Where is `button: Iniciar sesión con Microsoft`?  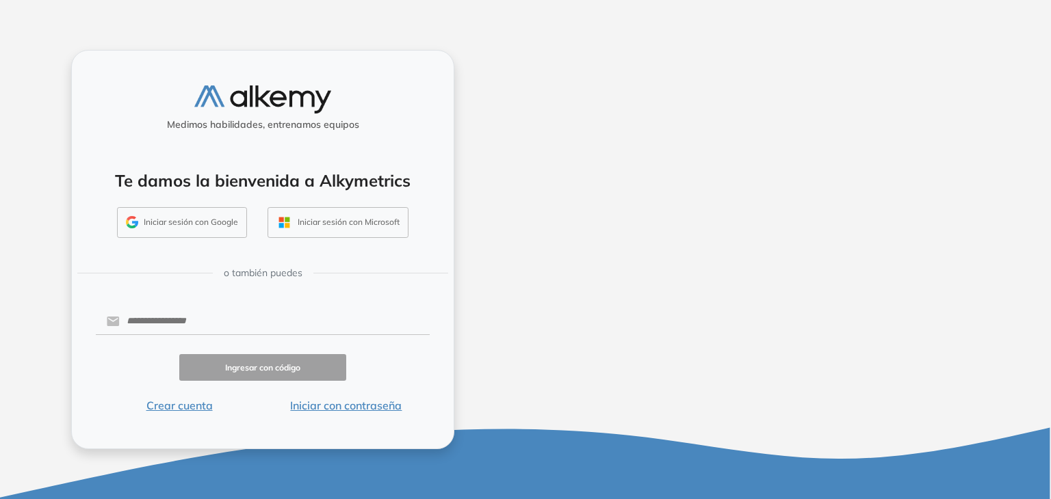 button: Iniciar sesión con Microsoft is located at coordinates (338, 223).